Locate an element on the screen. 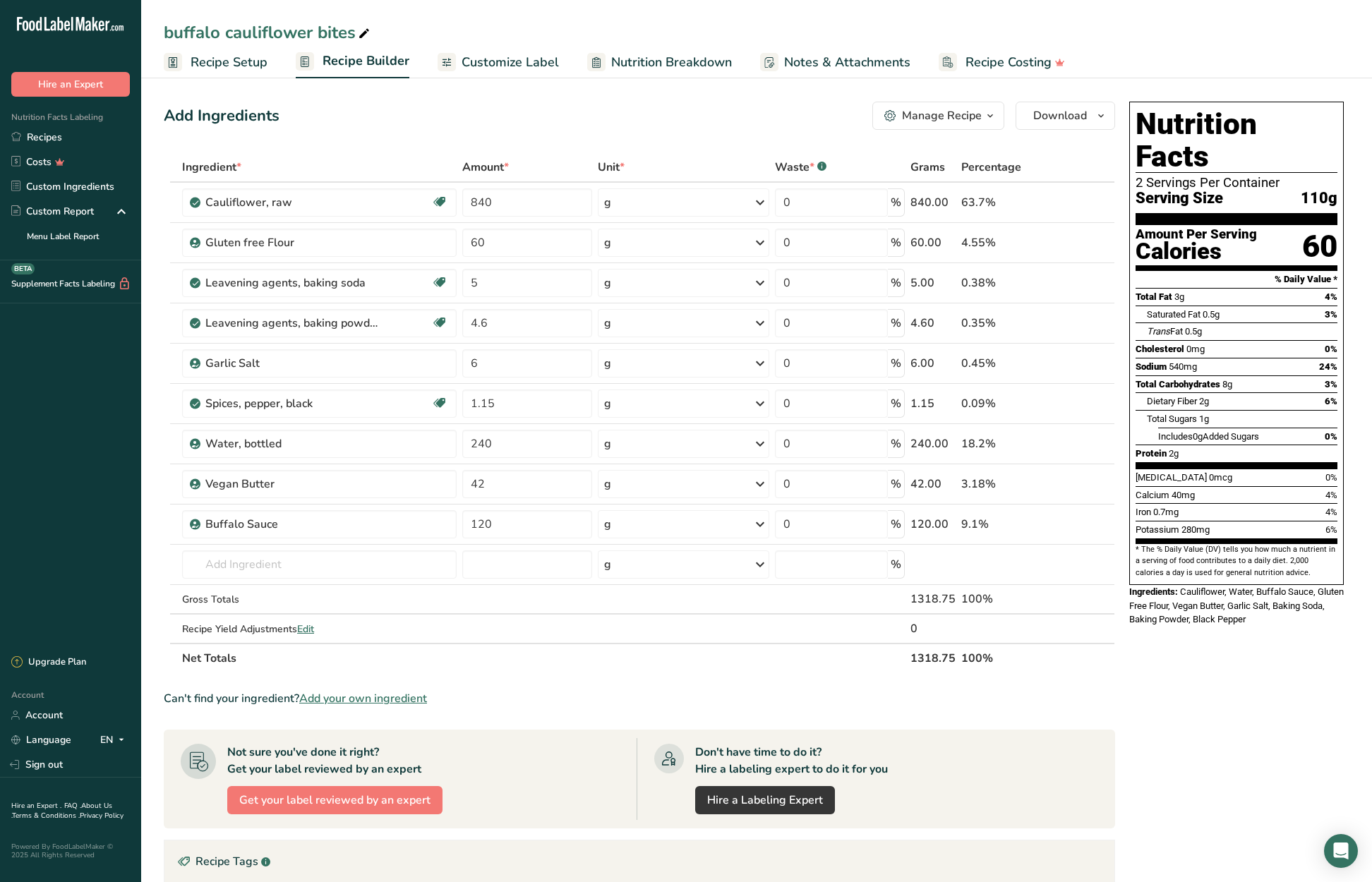 This screenshot has height=882, width=1372. div: Waste is located at coordinates (800, 167).